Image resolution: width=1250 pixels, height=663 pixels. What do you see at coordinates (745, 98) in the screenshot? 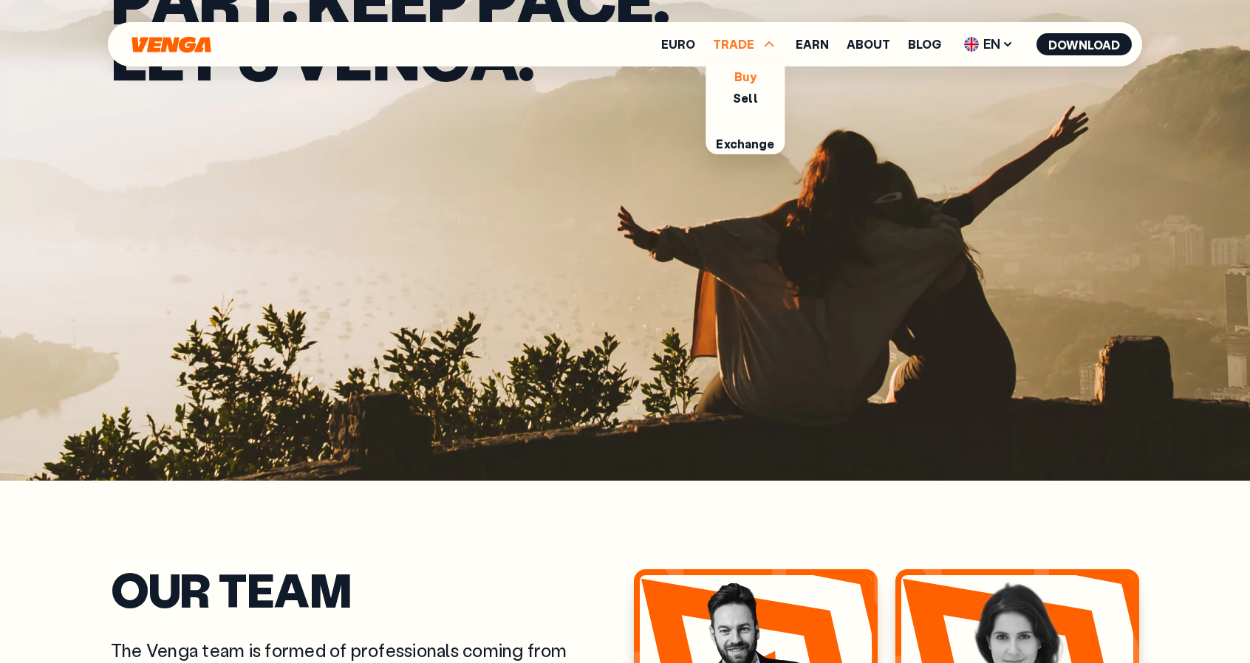
I see `a: Sell` at bounding box center [745, 98].